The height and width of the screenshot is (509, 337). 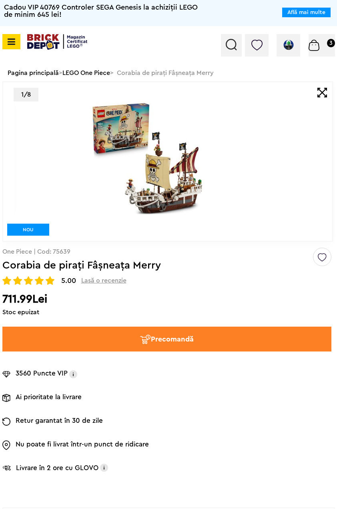 I want to click on img: CC_Brick_Depot_Precomand_Icon.svg, so click(x=145, y=339).